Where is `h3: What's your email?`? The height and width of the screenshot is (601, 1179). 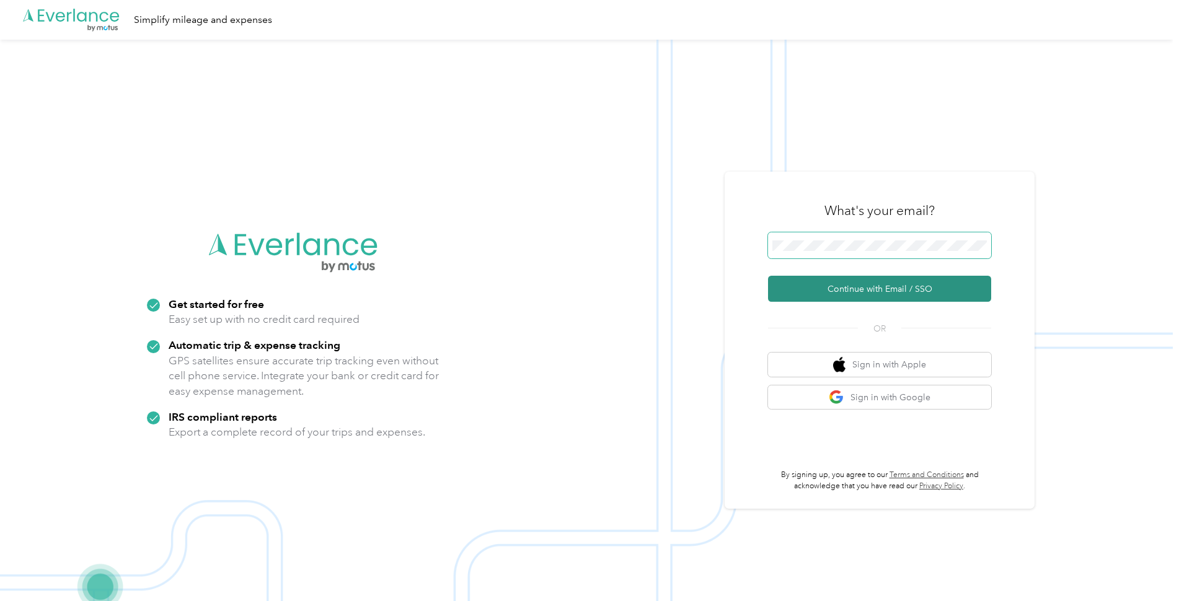 h3: What's your email? is located at coordinates (880, 211).